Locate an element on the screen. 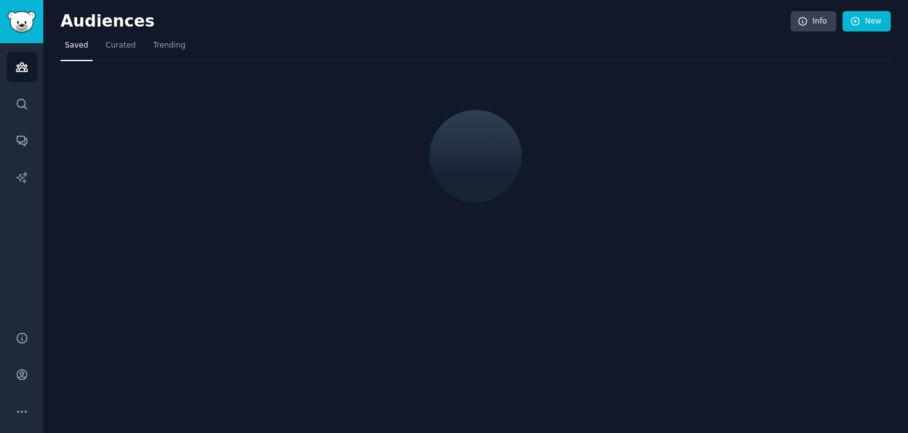 This screenshot has height=433, width=908. a: Trending is located at coordinates (169, 48).